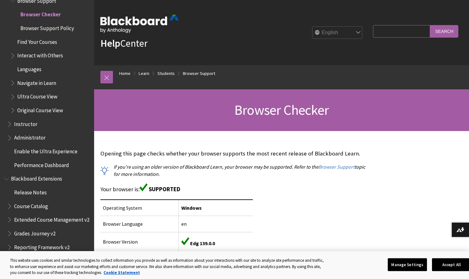 The image size is (469, 279). I want to click on span: Ultra Course View, so click(37, 96).